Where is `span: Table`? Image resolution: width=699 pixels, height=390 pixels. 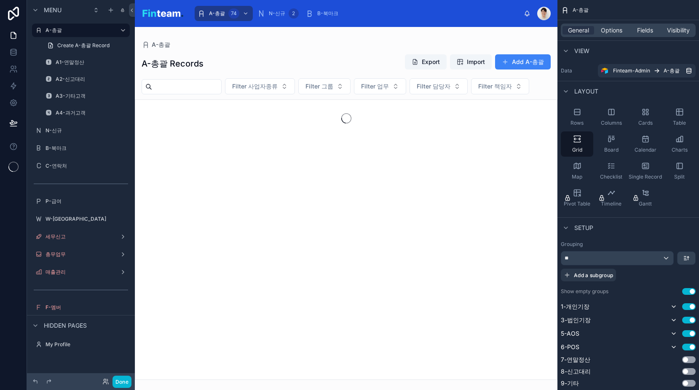
span: Table is located at coordinates (679, 123).